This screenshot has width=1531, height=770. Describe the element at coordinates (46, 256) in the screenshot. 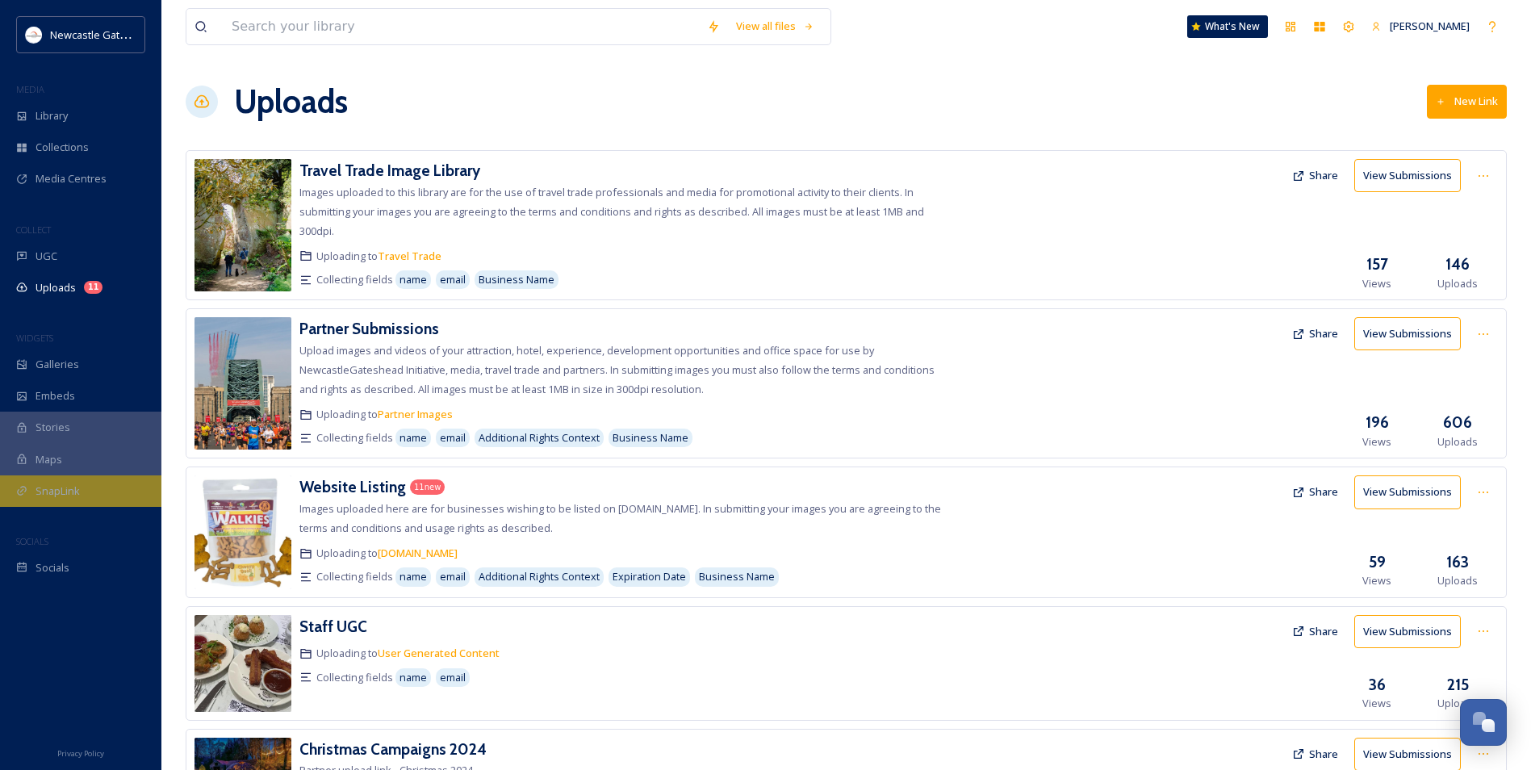

I see `span: UGC` at that location.